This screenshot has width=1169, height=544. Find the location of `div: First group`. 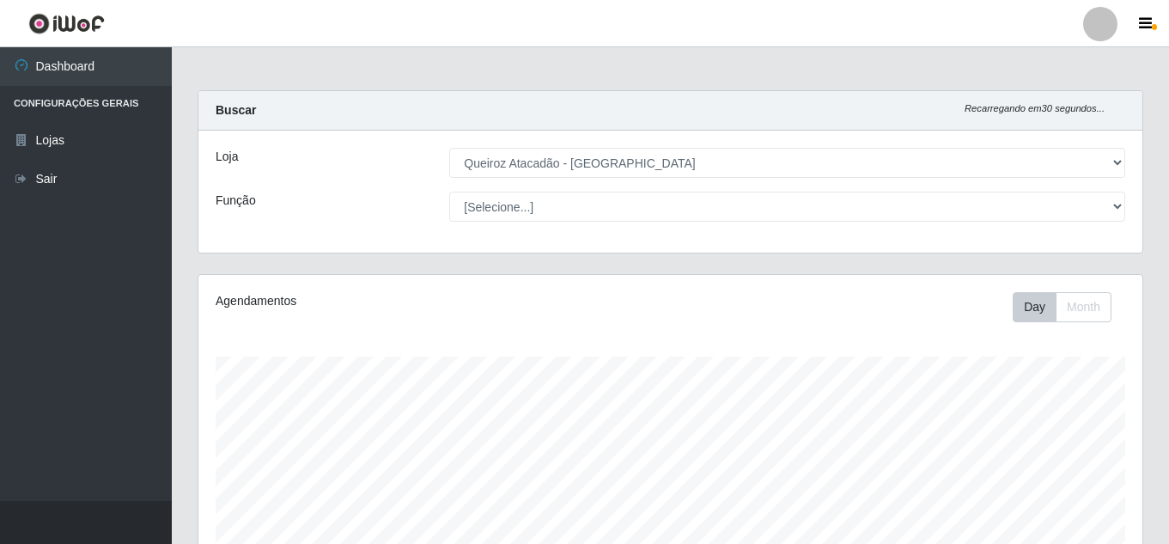

div: First group is located at coordinates (1062, 307).